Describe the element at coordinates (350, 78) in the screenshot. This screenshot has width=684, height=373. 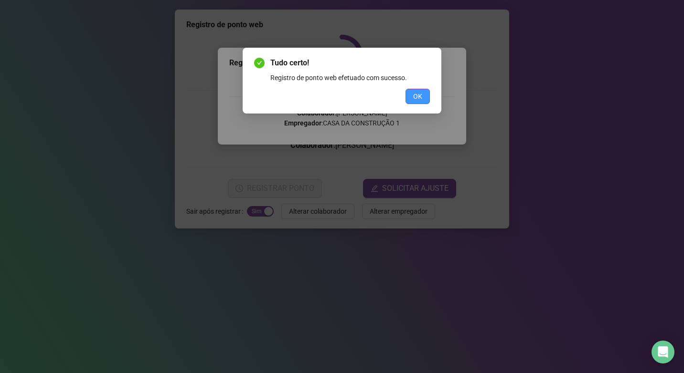
I see `div: Registro de ponto web efetuado com sucesso.` at that location.